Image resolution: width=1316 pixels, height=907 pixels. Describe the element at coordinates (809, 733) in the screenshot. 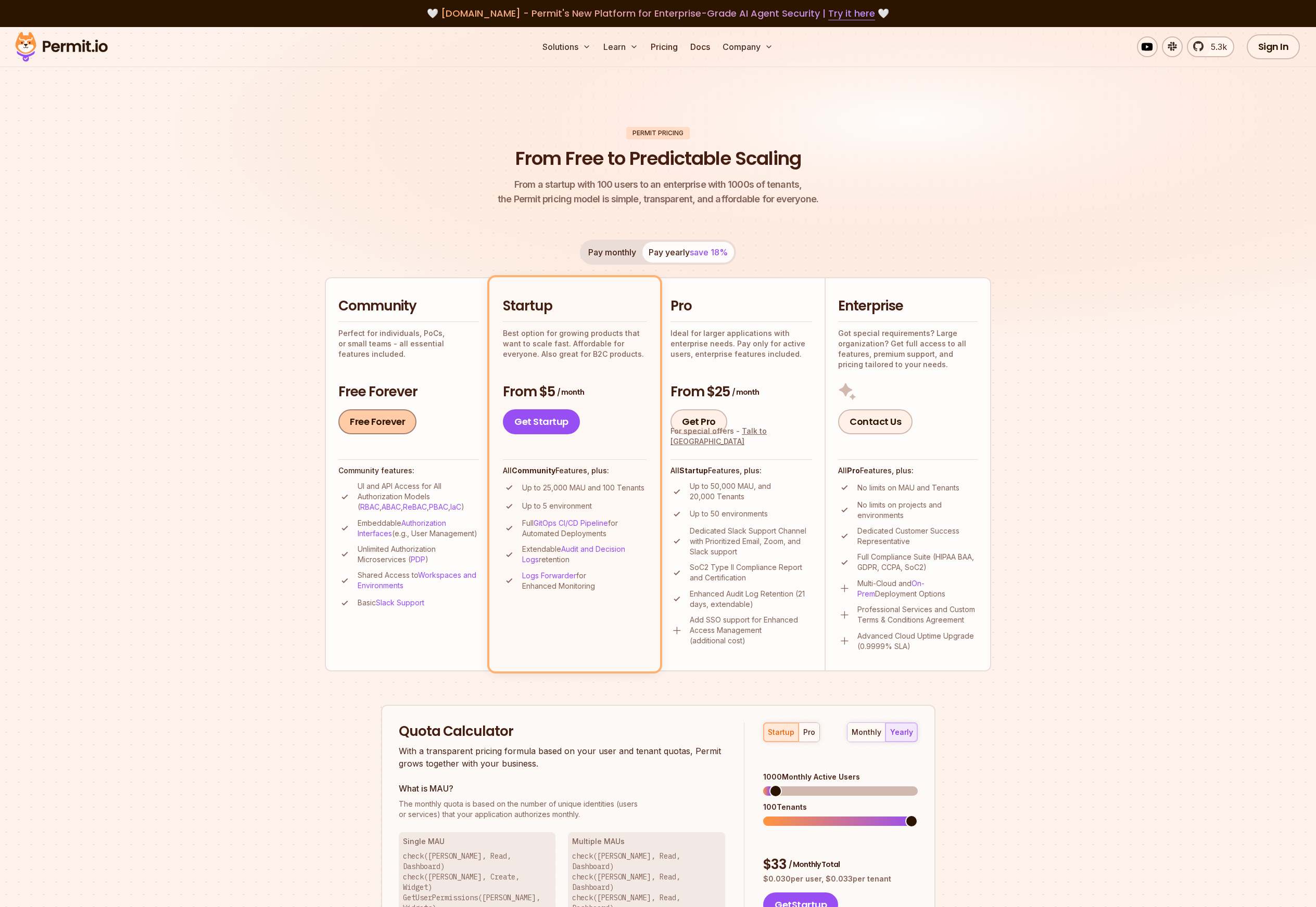

I see `div: pro` at that location.